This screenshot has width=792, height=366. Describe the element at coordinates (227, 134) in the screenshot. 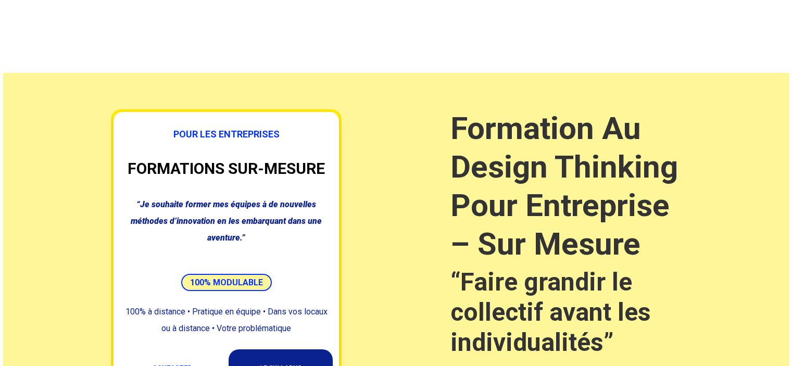

I see `span: POUR LES ENTREPRISES` at that location.